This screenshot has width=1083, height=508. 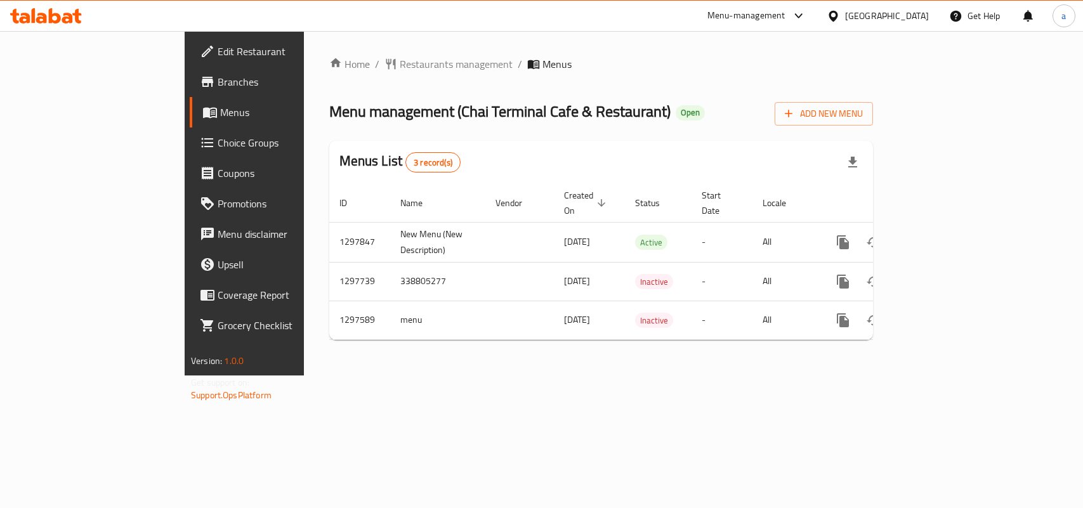 What do you see at coordinates (651, 242) in the screenshot?
I see `span: Active` at bounding box center [651, 242].